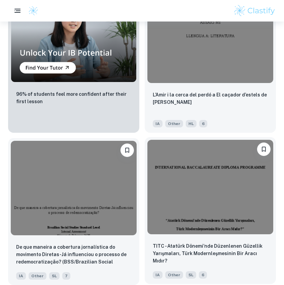 This screenshot has width=284, height=285. What do you see at coordinates (74, 212) in the screenshot?
I see `a: Please log in to bookmark exemplarsDe que maneira a cobertura jornalística do movimento Diretas-J...` at bounding box center [74, 212].